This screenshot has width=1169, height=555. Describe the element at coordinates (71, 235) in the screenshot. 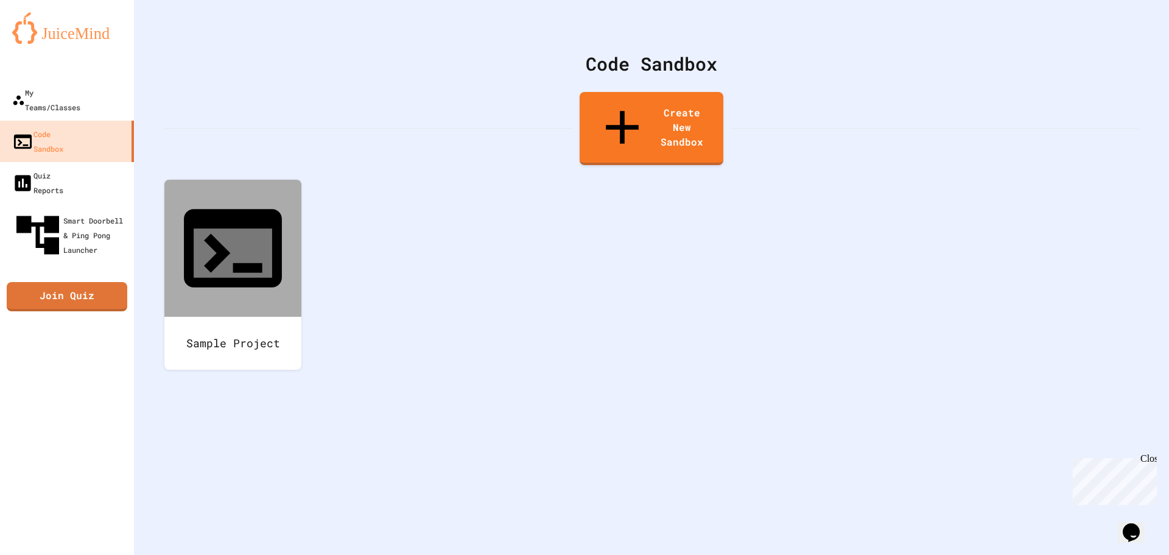

I see `div: Smart Doorbell & Ping Pong Launcher` at that location.